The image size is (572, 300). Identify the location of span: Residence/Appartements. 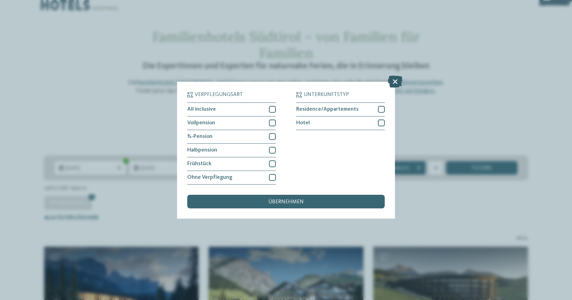
(327, 109).